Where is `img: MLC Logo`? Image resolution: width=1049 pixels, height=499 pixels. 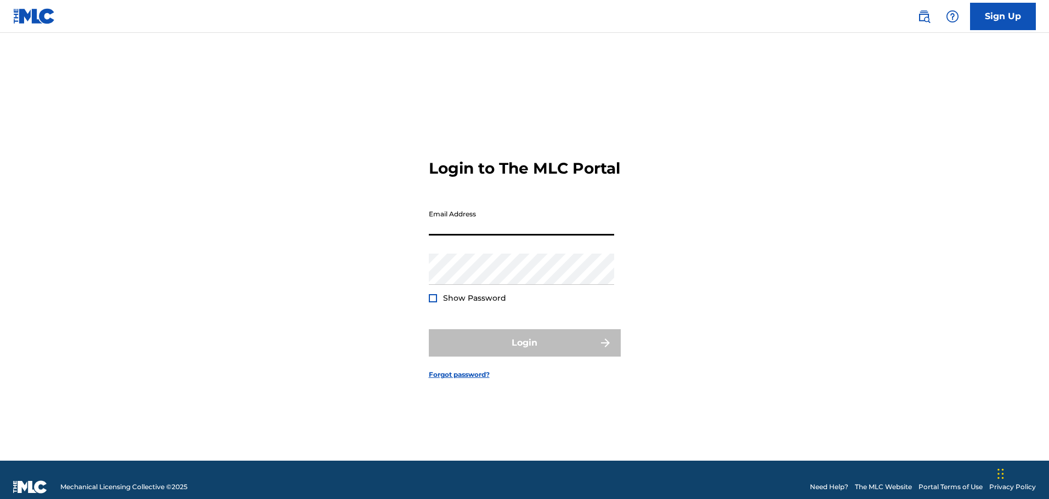 img: MLC Logo is located at coordinates (34, 16).